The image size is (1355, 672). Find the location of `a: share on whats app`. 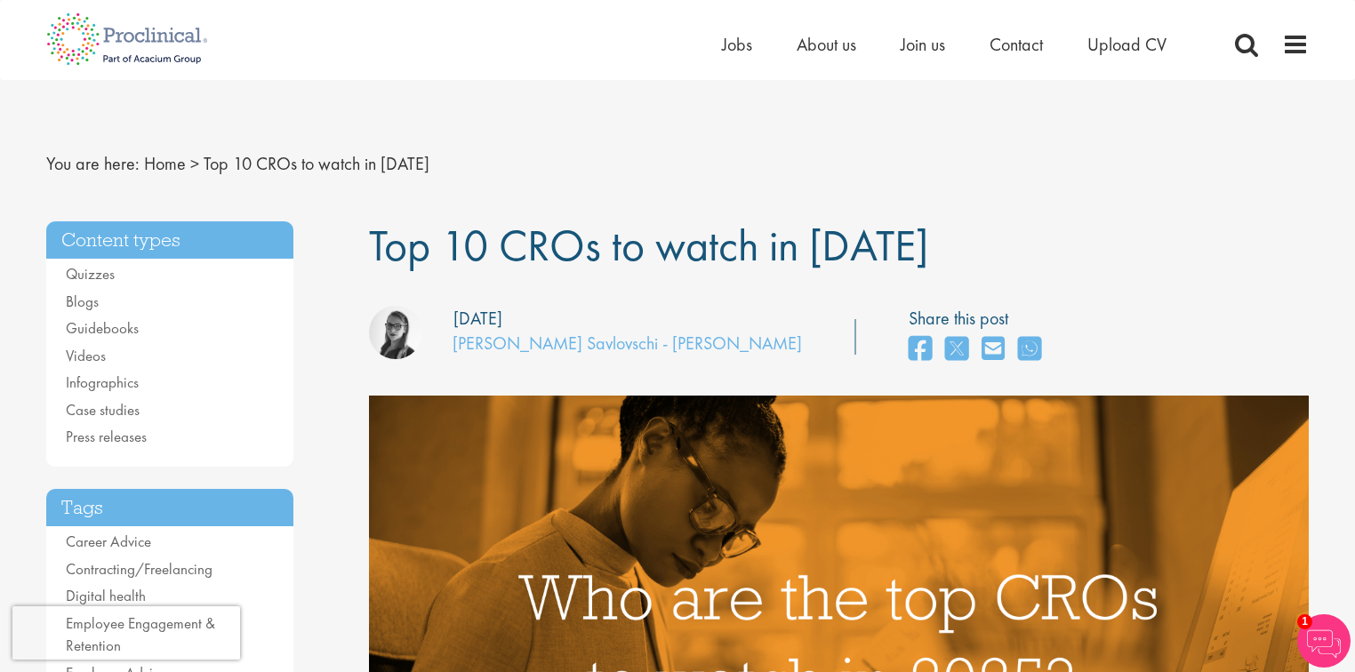

a: share on whats app is located at coordinates (1030, 349).